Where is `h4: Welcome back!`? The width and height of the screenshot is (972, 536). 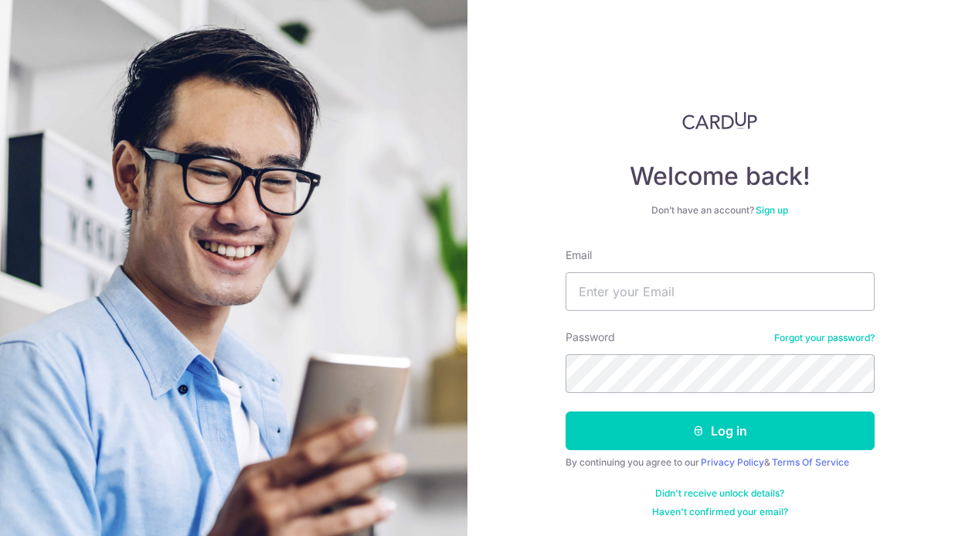 h4: Welcome back! is located at coordinates (720, 176).